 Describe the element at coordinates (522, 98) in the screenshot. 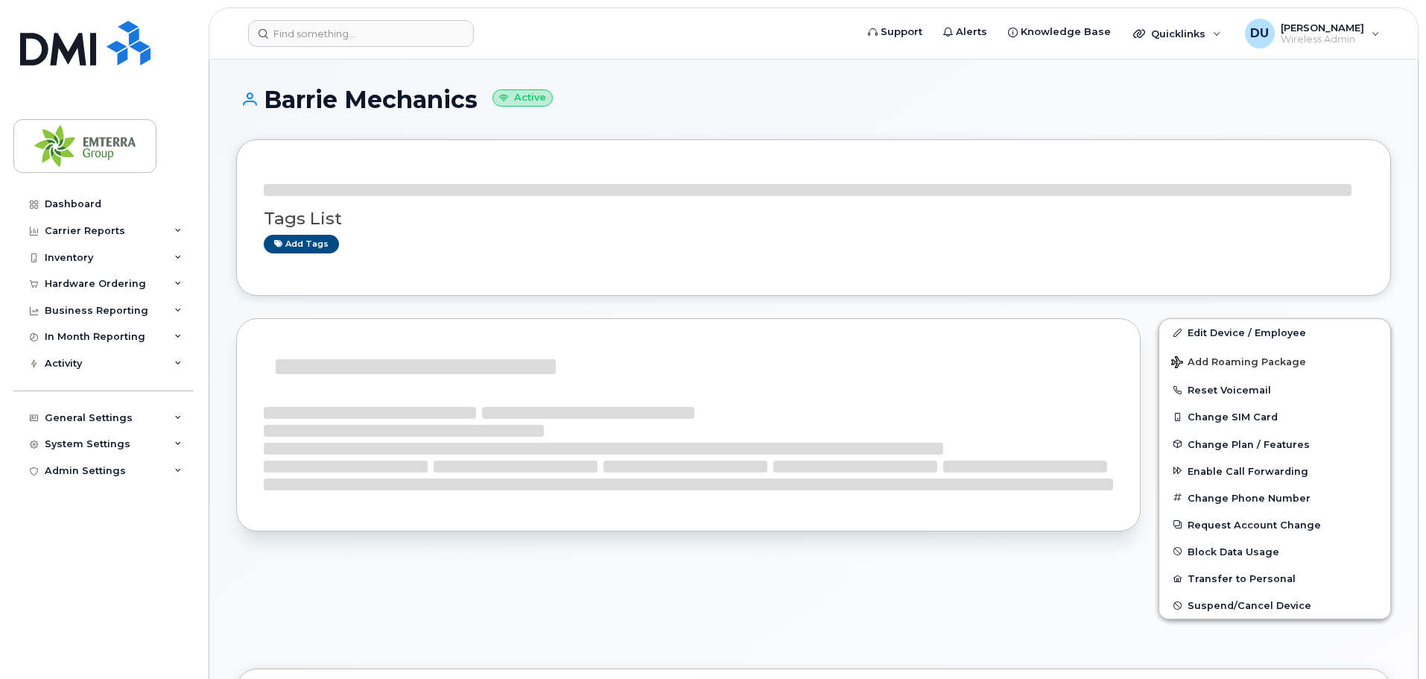

I see `small: Active` at that location.